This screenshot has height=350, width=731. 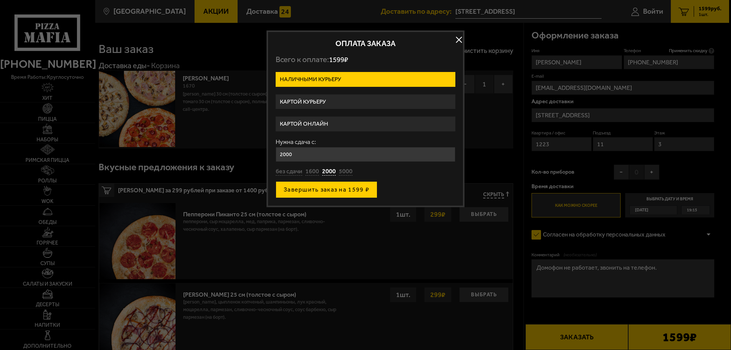 What do you see at coordinates (345, 172) in the screenshot?
I see `button: 5000` at bounding box center [345, 172].